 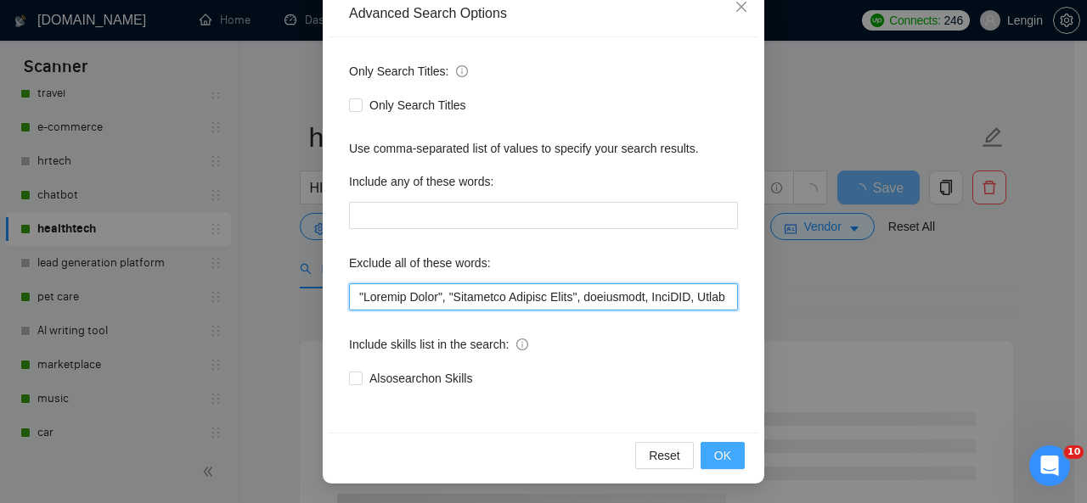 I want to click on span: Include skills list in the search:, so click(x=438, y=345).